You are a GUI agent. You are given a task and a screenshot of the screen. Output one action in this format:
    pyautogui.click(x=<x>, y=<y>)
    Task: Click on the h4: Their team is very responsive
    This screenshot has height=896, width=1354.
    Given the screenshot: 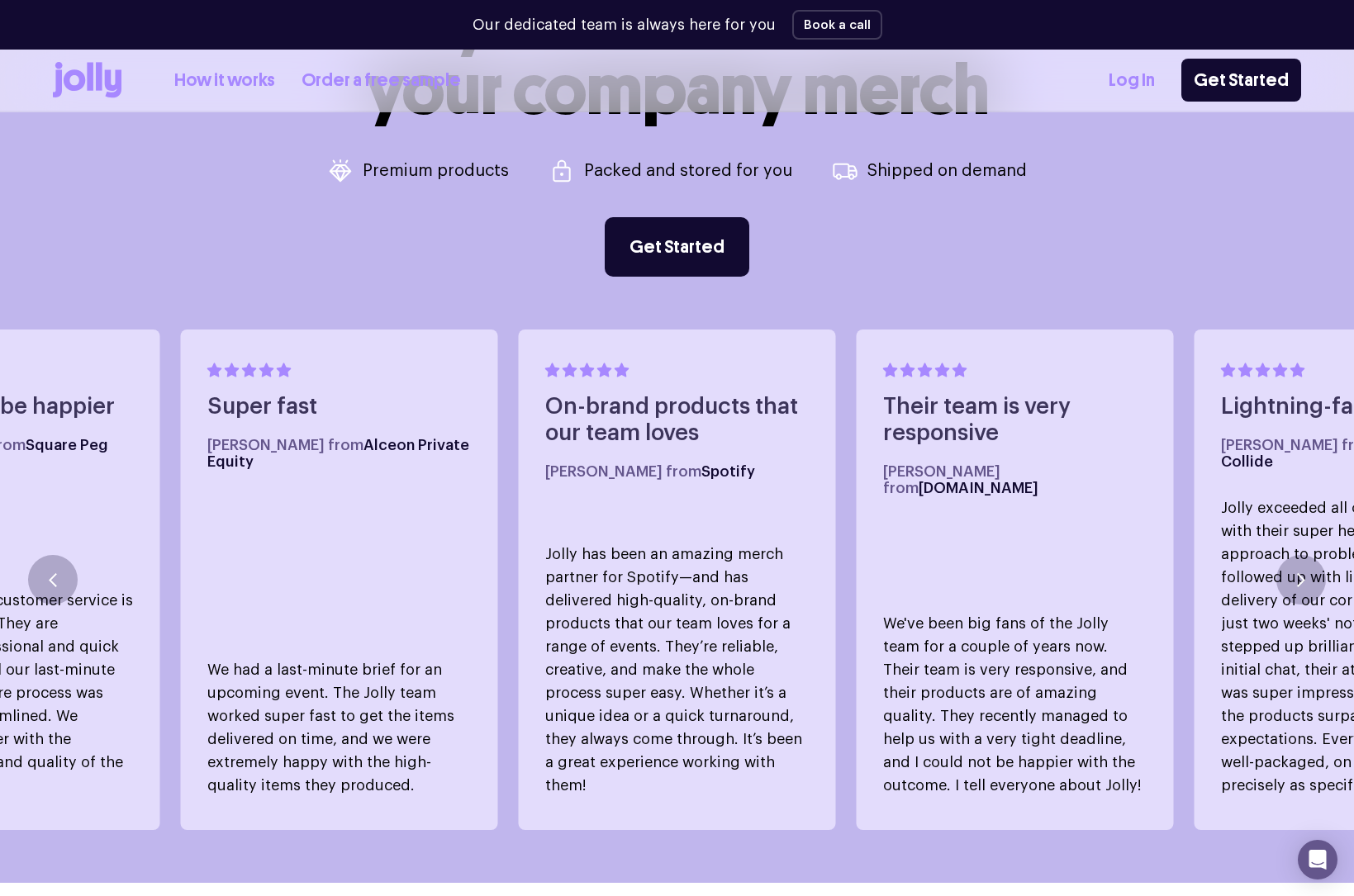 What is the action you would take?
    pyautogui.click(x=1015, y=420)
    